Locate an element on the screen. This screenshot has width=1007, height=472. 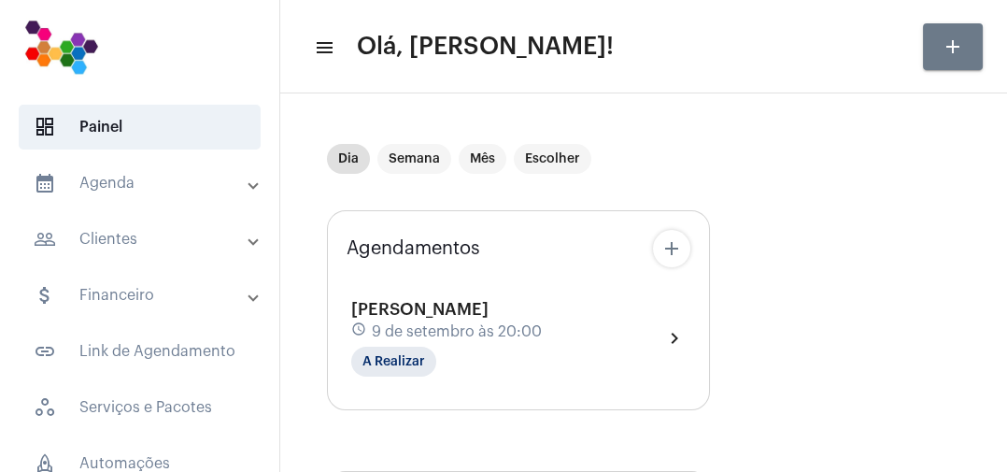
span: Agendamentos is located at coordinates (413, 249).